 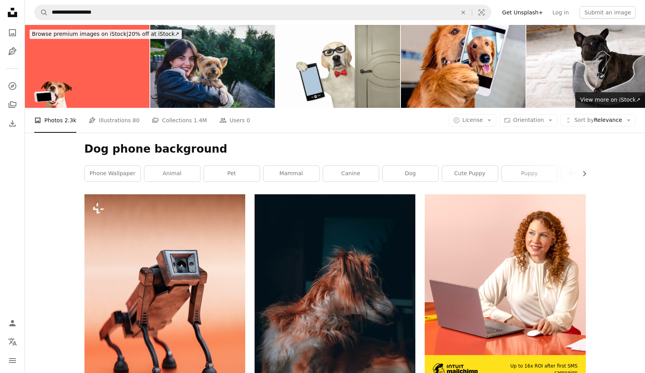 I want to click on img: young woman on vacation, with her dog in her arms smiling at the camera, copy space, so click(x=212, y=66).